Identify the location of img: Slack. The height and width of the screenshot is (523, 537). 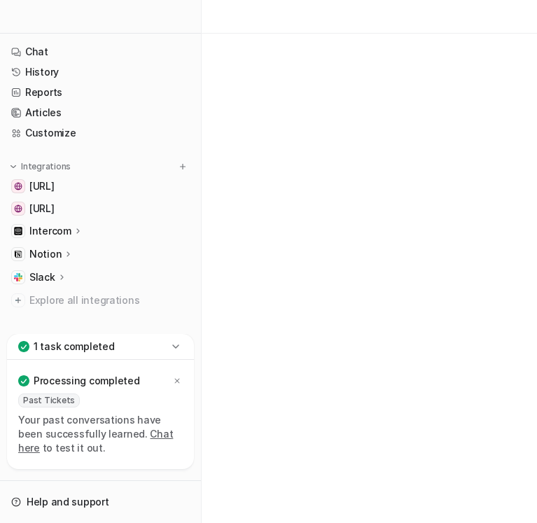
(18, 277).